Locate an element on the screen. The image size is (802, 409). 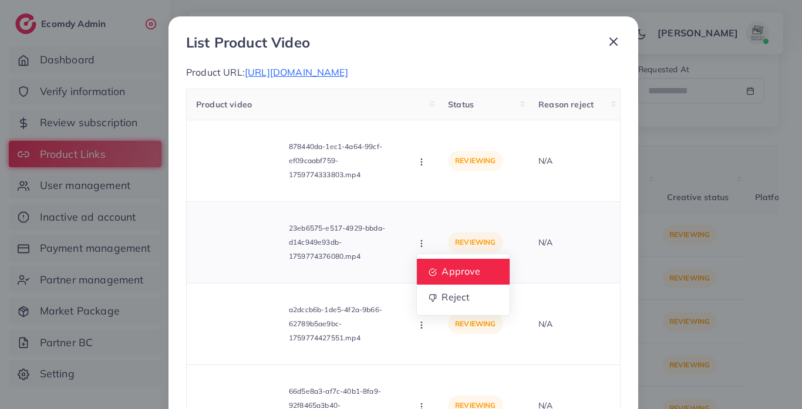
span: Reject is located at coordinates (456, 297).